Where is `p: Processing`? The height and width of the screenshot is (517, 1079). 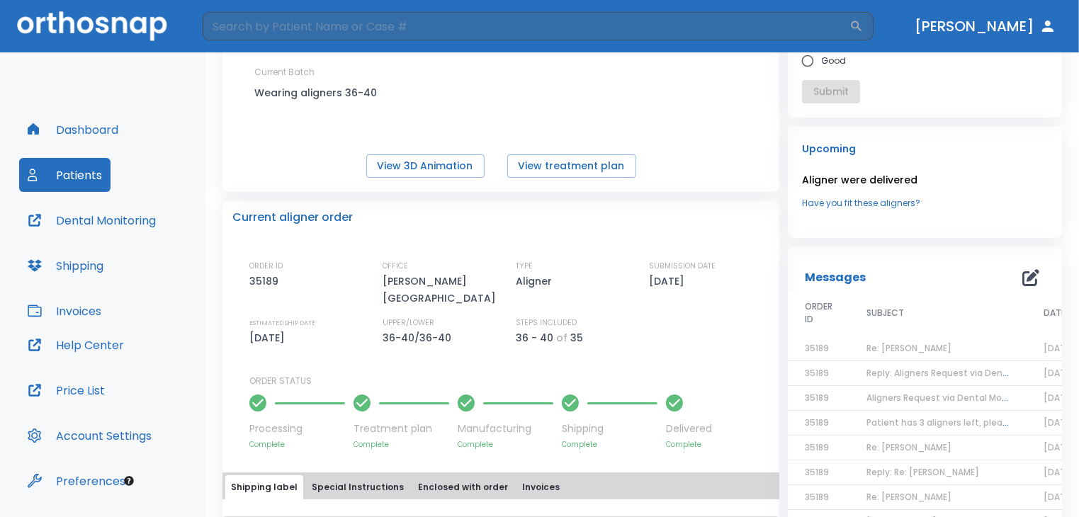 p: Processing is located at coordinates (297, 429).